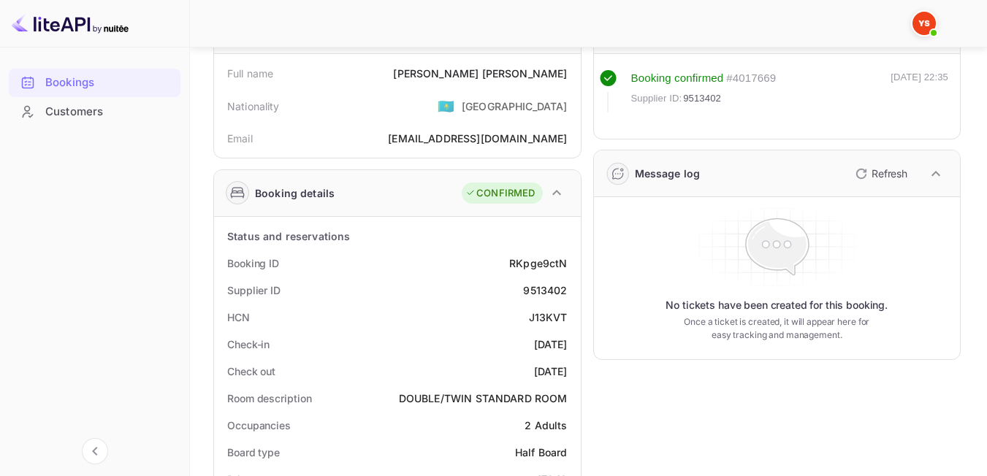 This screenshot has height=476, width=987. I want to click on div: CONFIRMED, so click(499, 194).